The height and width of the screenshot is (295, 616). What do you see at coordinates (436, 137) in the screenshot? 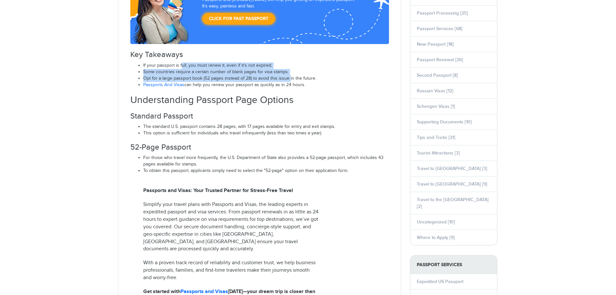
I see `a: Tips and Tricks [21]` at bounding box center [436, 137].